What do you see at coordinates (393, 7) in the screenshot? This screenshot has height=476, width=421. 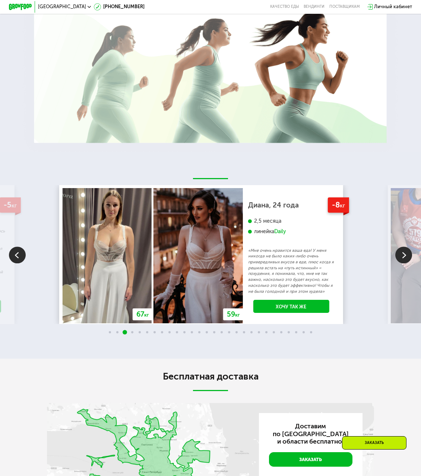 I see `div: Личный кабинет` at bounding box center [393, 7].